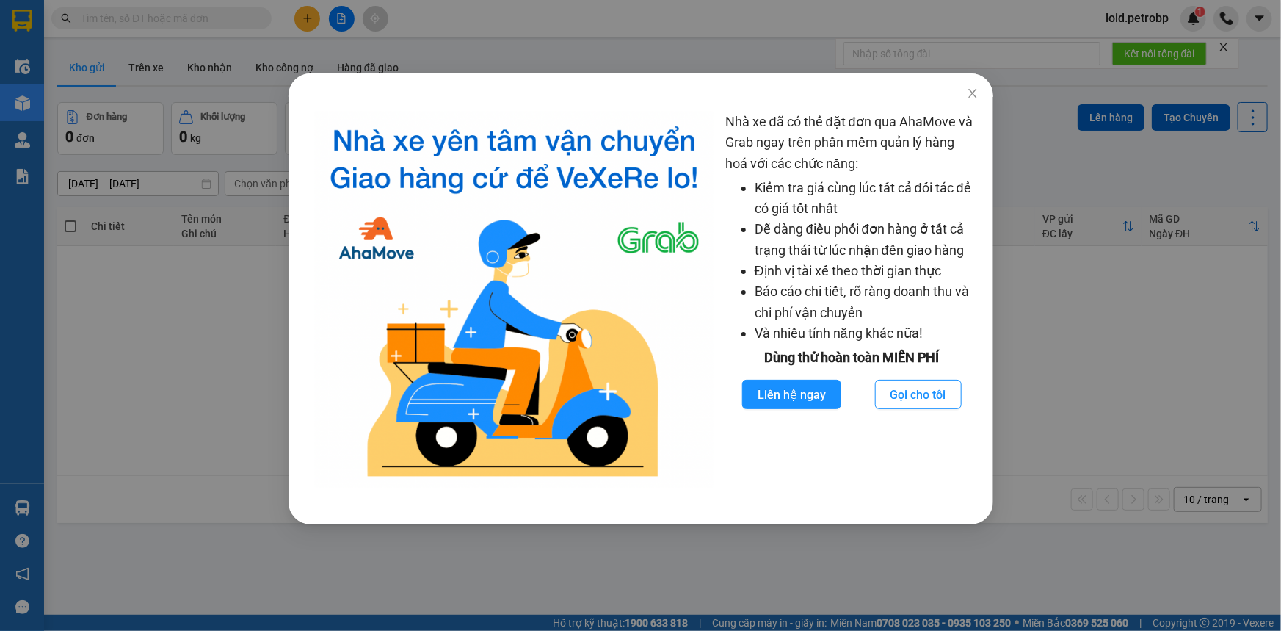  I want to click on button: Liên hệ ngay, so click(791, 394).